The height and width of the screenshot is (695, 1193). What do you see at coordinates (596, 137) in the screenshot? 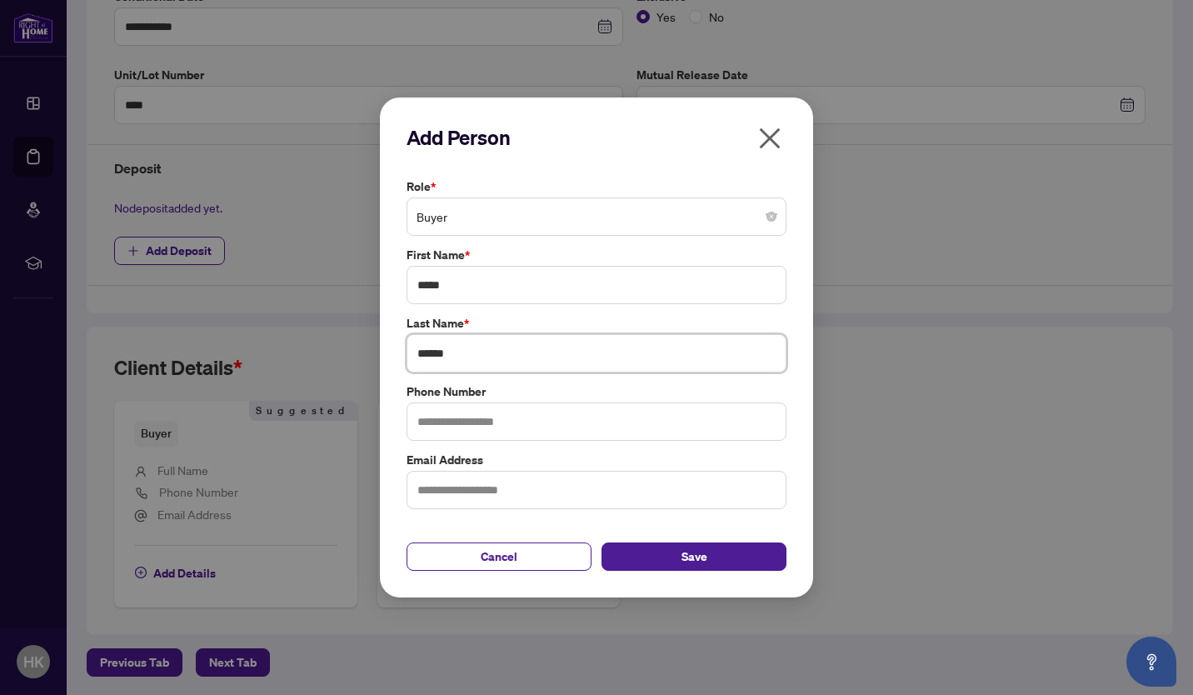
I see `h2: Add Person` at bounding box center [596, 137].